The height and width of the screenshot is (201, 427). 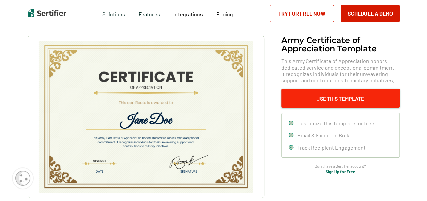 I want to click on span: This Army Certificate of Appreciation honors dedicated service and exceptional commitment. It rec..., so click(x=340, y=71).